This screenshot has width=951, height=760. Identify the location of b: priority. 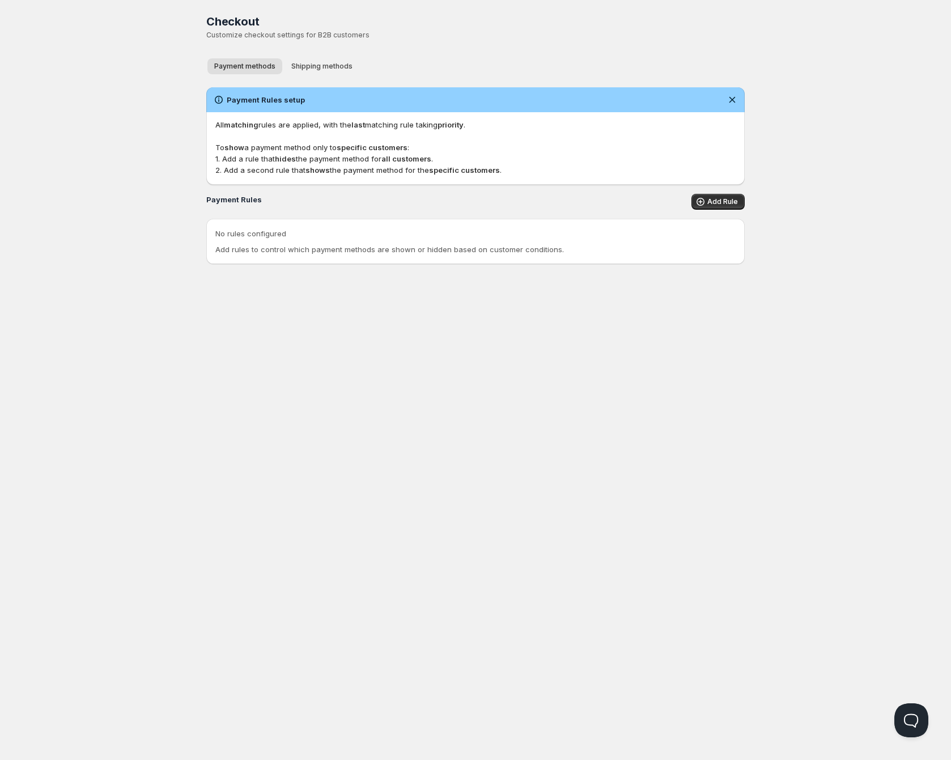
(451, 125).